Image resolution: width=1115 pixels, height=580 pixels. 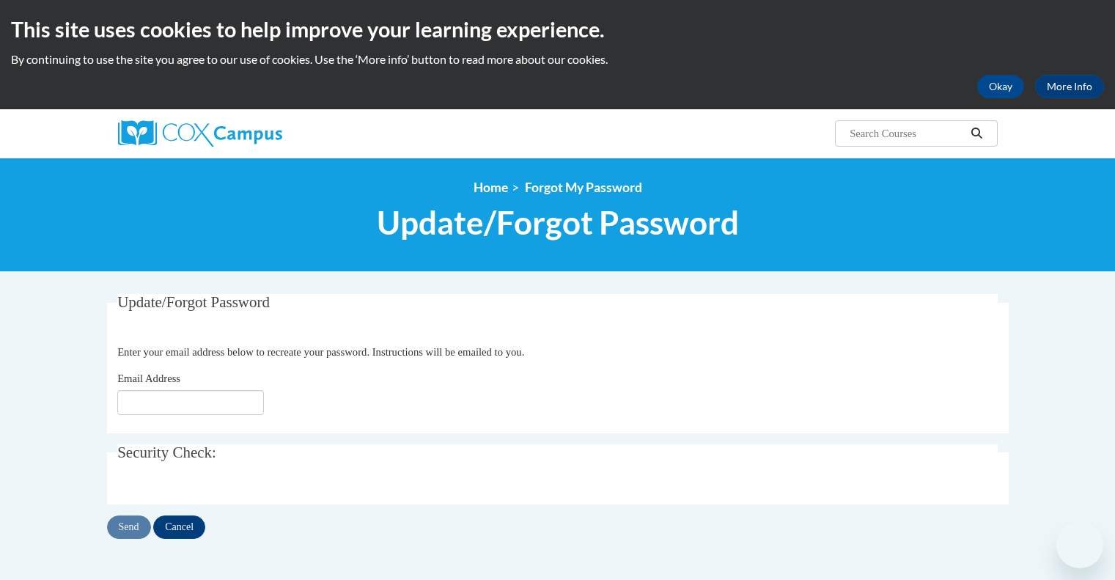 I want to click on img: Cox Campus, so click(x=200, y=133).